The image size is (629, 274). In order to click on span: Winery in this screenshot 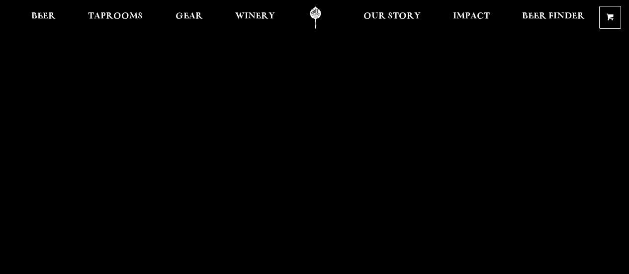, I will do `click(255, 16)`.